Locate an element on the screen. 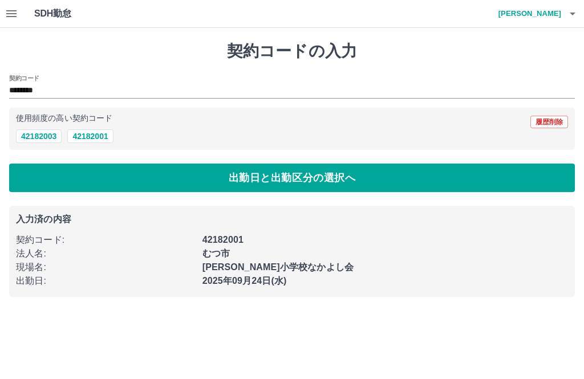 This screenshot has height=379, width=584. b: 42182001 is located at coordinates (223, 240).